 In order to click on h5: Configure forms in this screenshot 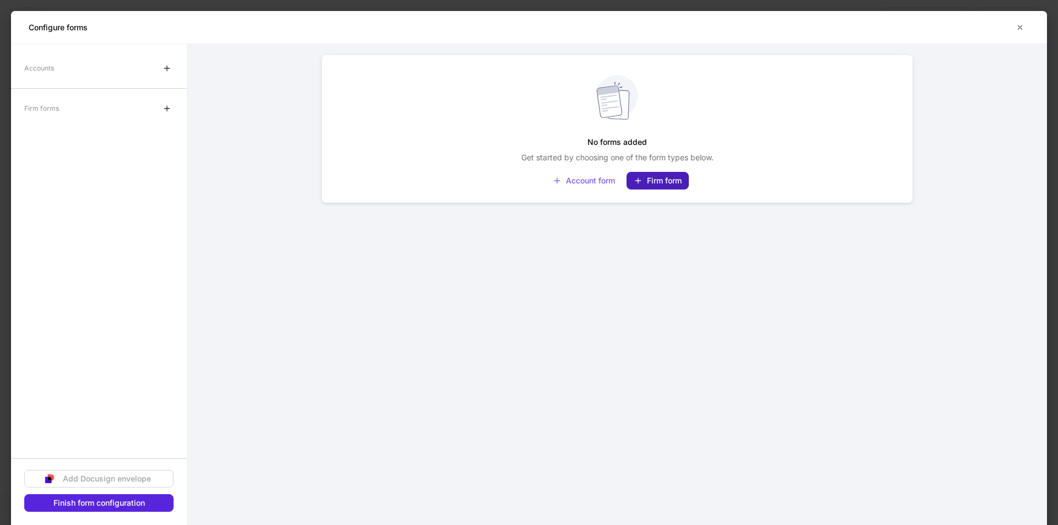, I will do `click(58, 28)`.